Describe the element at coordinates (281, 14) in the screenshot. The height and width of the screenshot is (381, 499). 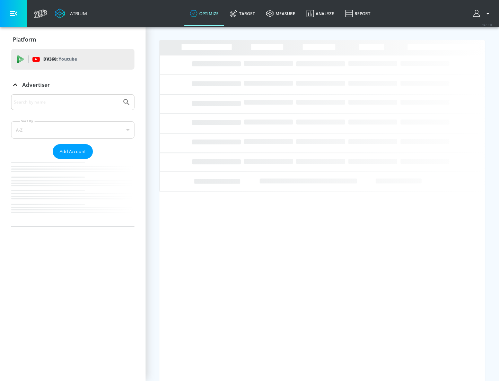
I see `a: measure` at that location.